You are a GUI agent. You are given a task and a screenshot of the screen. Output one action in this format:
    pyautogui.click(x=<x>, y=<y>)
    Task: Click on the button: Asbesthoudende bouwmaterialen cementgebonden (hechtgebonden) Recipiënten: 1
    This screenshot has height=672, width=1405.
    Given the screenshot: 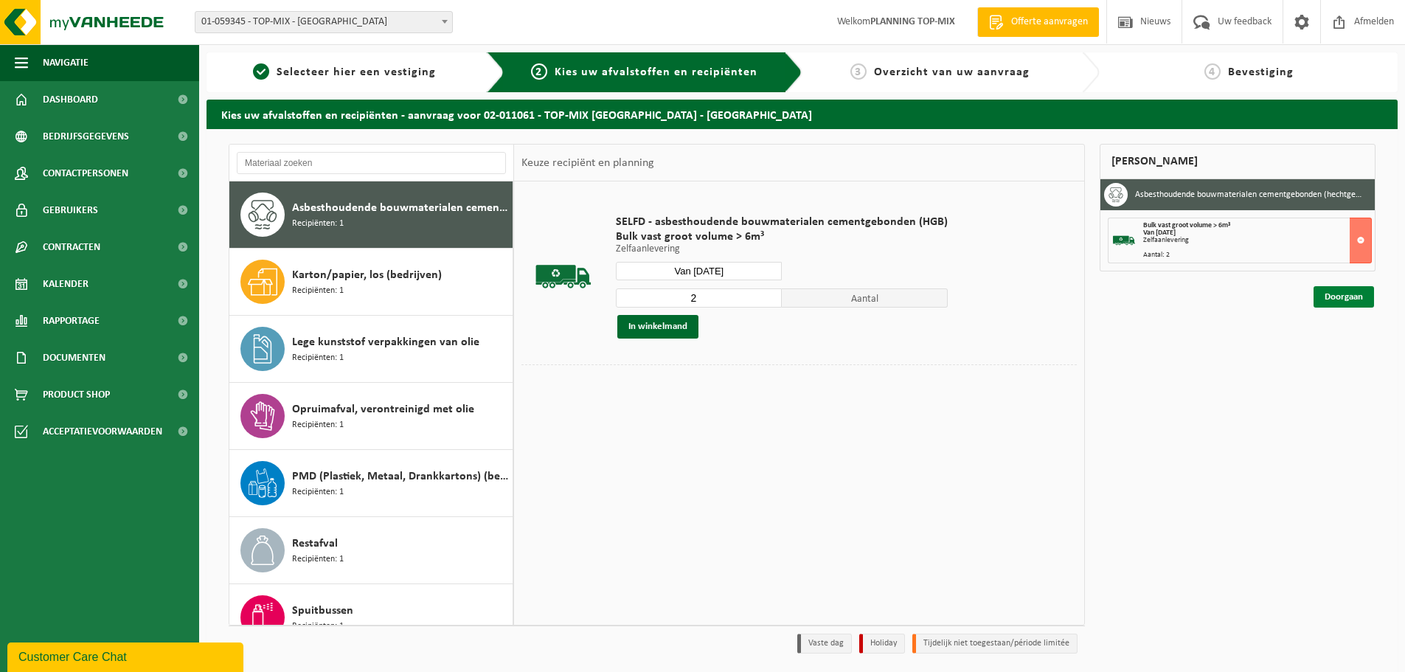 What is the action you would take?
    pyautogui.click(x=371, y=215)
    